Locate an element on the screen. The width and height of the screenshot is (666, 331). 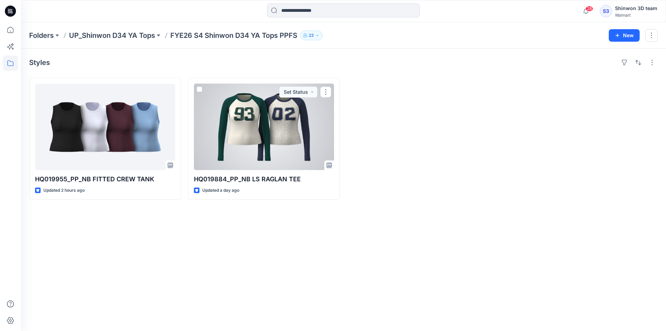
a: HQ019884_PP_NB LS RAGLAN TEE is located at coordinates (264, 127).